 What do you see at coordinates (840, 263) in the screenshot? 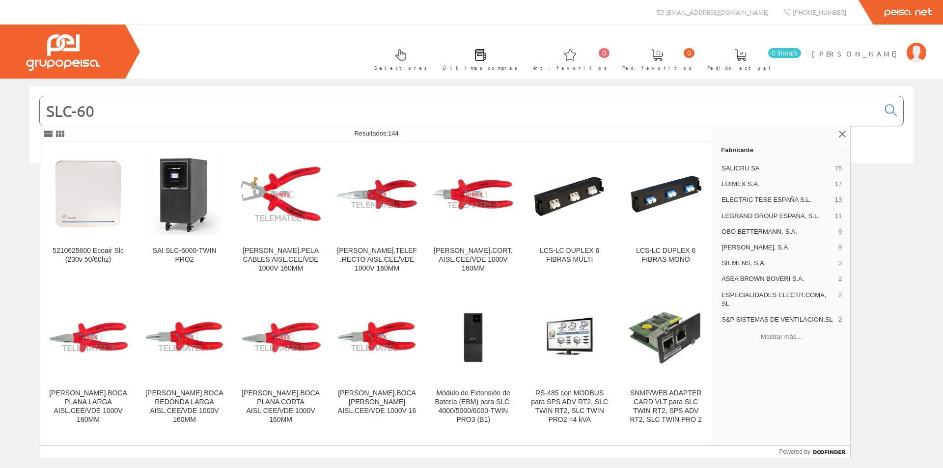
I see `span: 3` at bounding box center [840, 263].